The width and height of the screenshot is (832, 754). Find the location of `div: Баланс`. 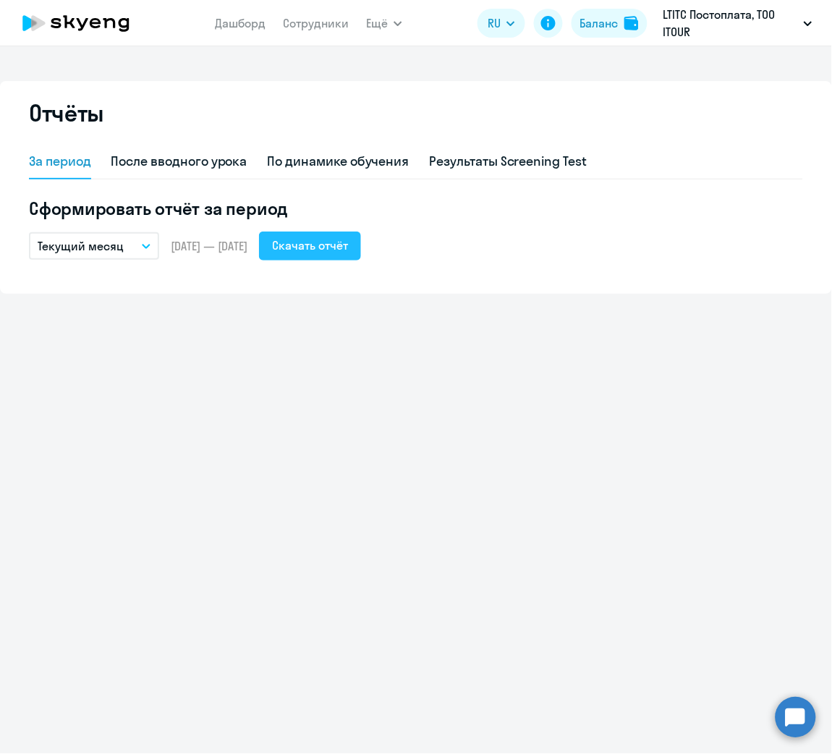

div: Баланс is located at coordinates (599, 23).